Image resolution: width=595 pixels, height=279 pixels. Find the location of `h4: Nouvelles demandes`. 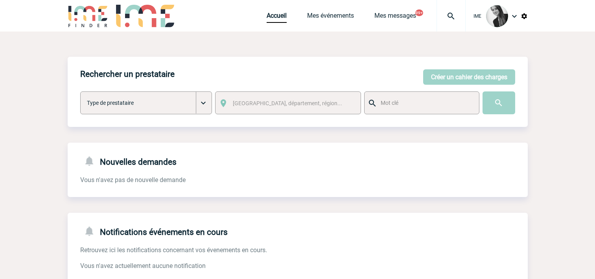

h4: Nouvelles demandes is located at coordinates (128, 161).